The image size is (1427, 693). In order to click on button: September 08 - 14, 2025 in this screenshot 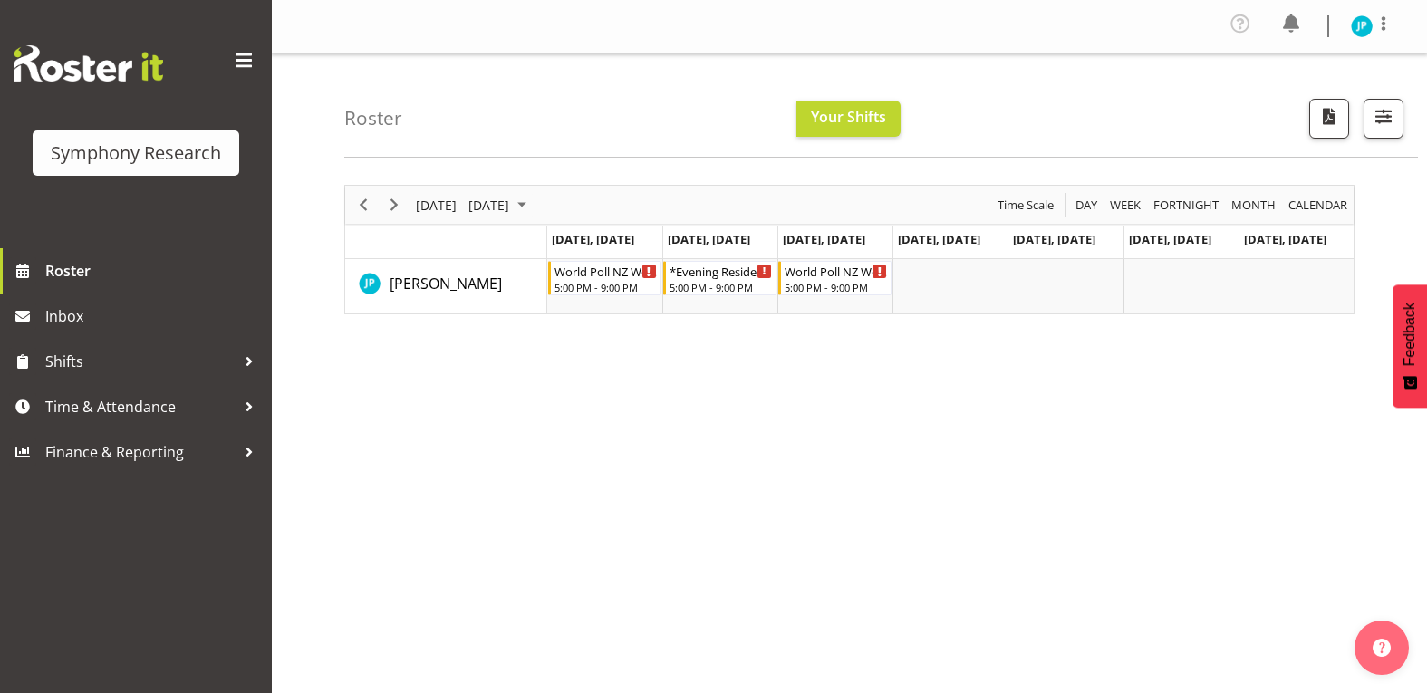, I will do `click(474, 205)`.